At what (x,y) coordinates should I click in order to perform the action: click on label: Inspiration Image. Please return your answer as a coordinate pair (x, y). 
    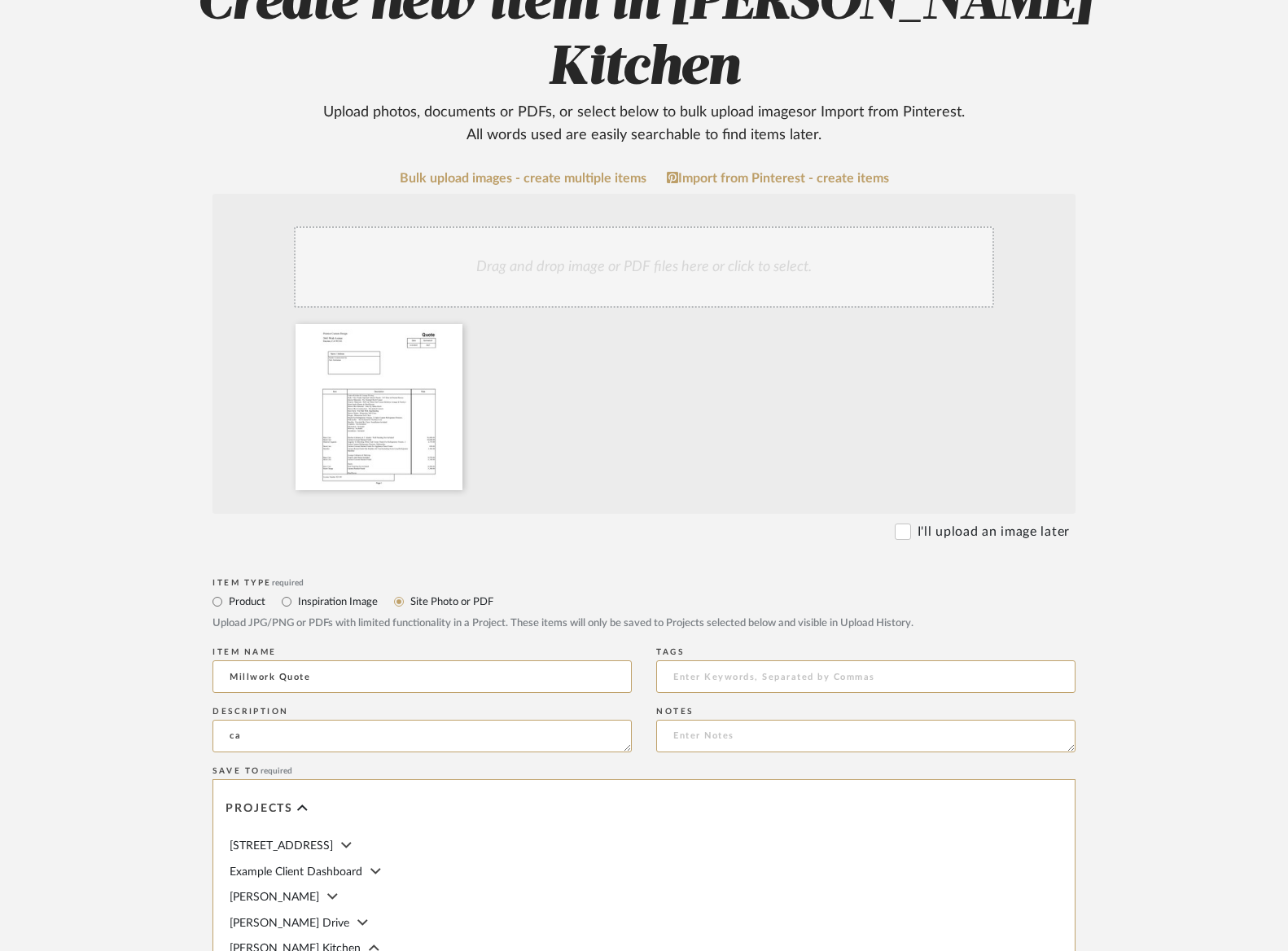
    Looking at the image, I should click on (337, 601).